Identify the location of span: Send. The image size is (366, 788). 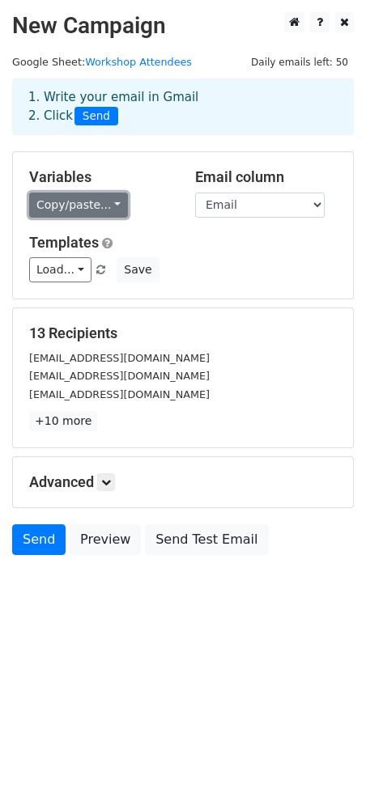
(96, 116).